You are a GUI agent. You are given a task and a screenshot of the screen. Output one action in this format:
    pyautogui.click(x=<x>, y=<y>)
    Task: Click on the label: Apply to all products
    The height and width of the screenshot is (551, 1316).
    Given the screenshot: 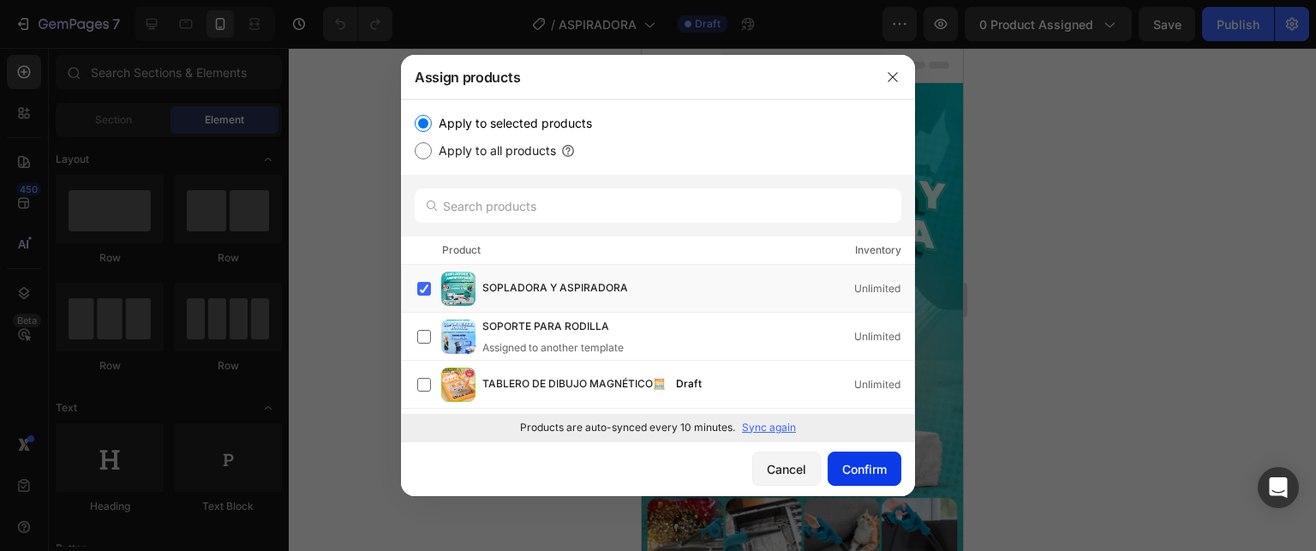 What is the action you would take?
    pyautogui.click(x=493, y=151)
    